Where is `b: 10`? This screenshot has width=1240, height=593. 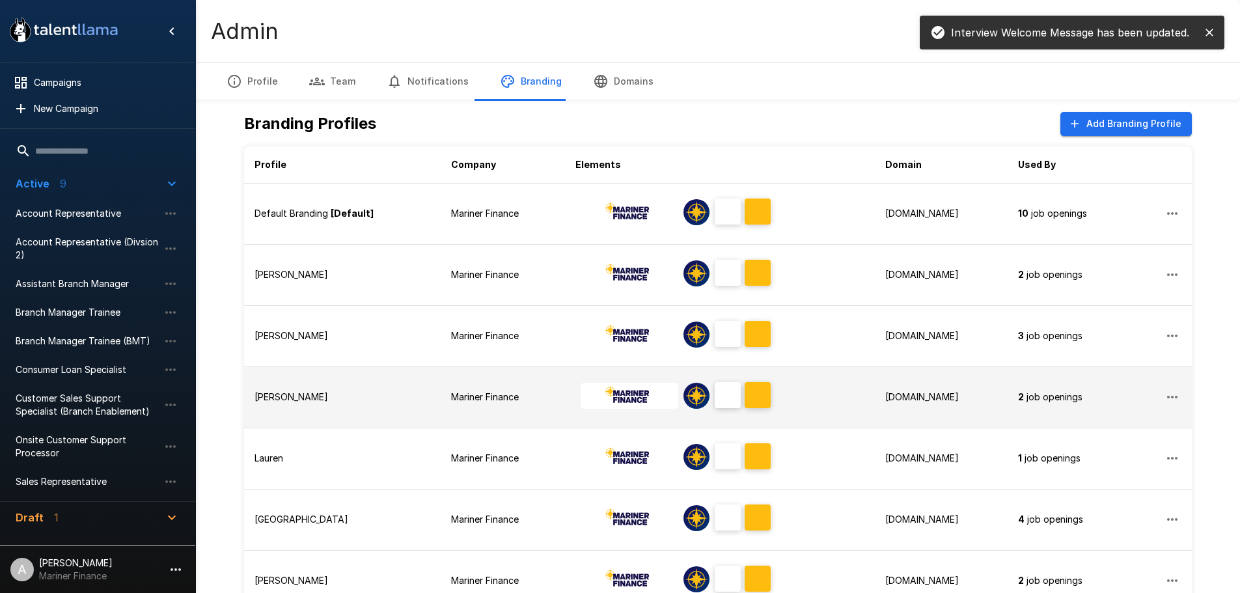
b: 10 is located at coordinates (1023, 213).